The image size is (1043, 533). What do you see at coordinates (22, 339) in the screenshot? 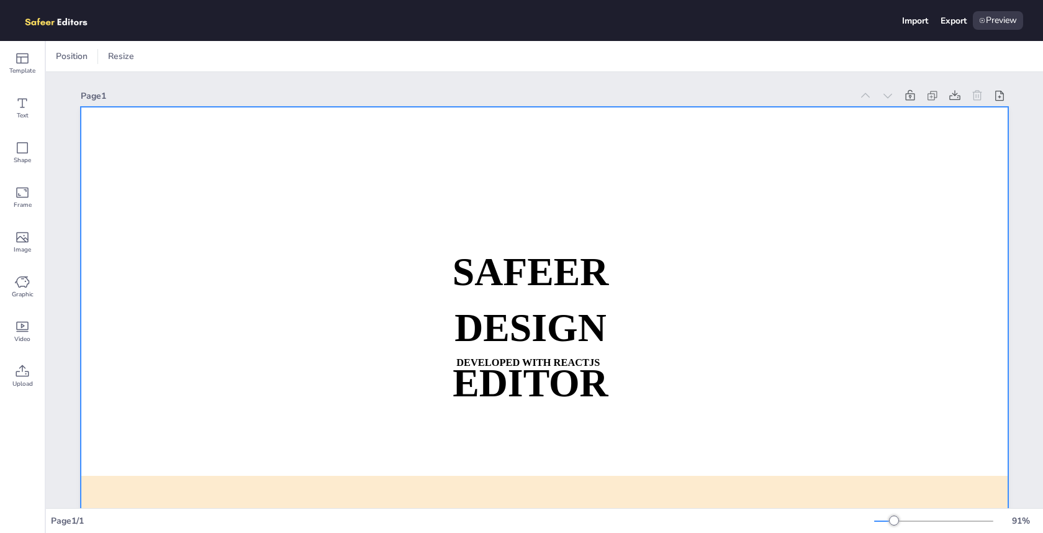
I see `span: Video` at bounding box center [22, 339].